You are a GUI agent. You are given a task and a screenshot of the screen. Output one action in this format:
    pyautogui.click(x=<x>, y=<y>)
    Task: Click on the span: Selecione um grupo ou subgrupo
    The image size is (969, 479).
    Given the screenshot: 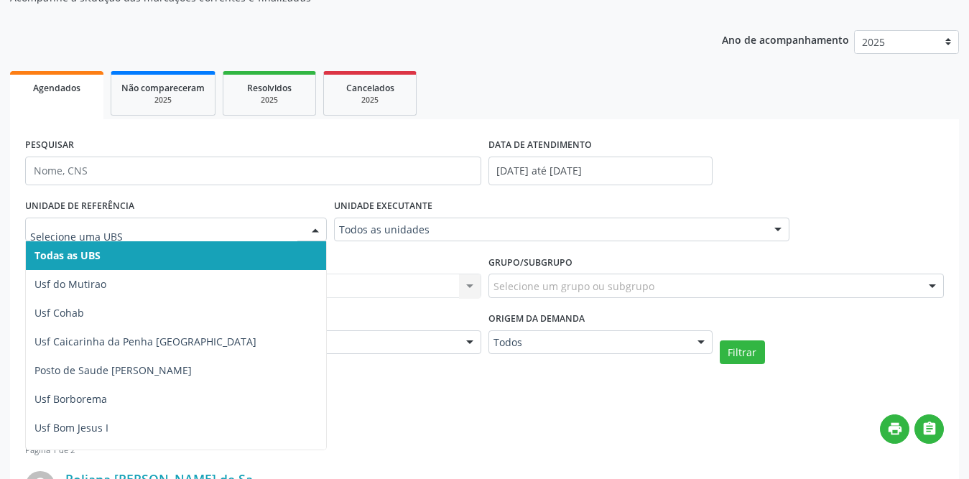 What is the action you would take?
    pyautogui.click(x=574, y=286)
    